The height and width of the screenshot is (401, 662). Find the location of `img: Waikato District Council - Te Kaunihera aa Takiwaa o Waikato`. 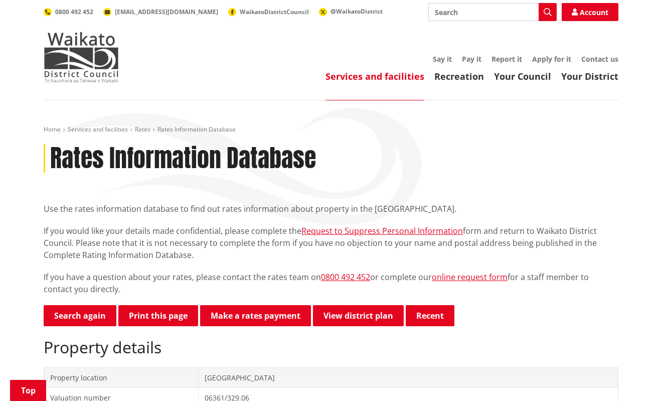

img: Waikato District Council - Te Kaunihera aa Takiwaa o Waikato is located at coordinates (81, 57).